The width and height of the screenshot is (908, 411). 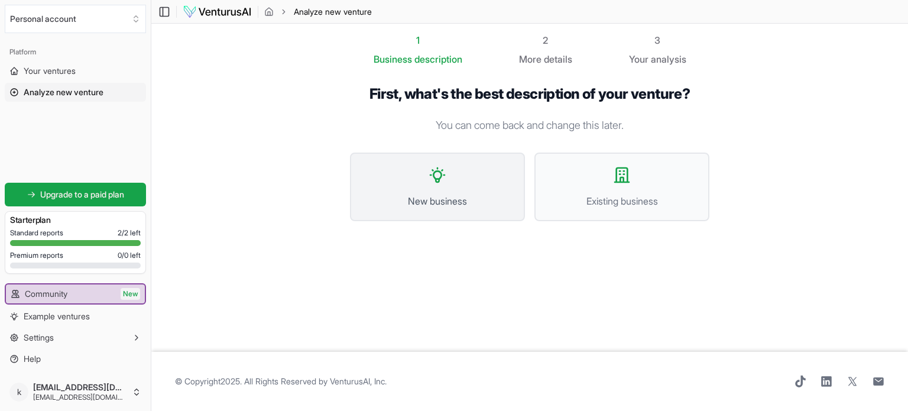 What do you see at coordinates (281, 381) in the screenshot?
I see `span: © Copyright 2025 . All Rights Reserved by .` at bounding box center [281, 381].